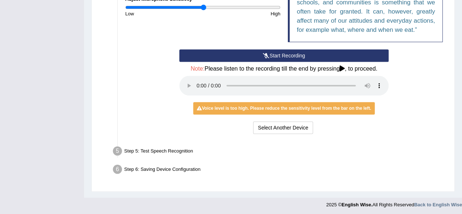 Image resolution: width=462 pixels, height=214 pixels. Describe the element at coordinates (357, 204) in the screenshot. I see `strong: English Wise.` at that location.